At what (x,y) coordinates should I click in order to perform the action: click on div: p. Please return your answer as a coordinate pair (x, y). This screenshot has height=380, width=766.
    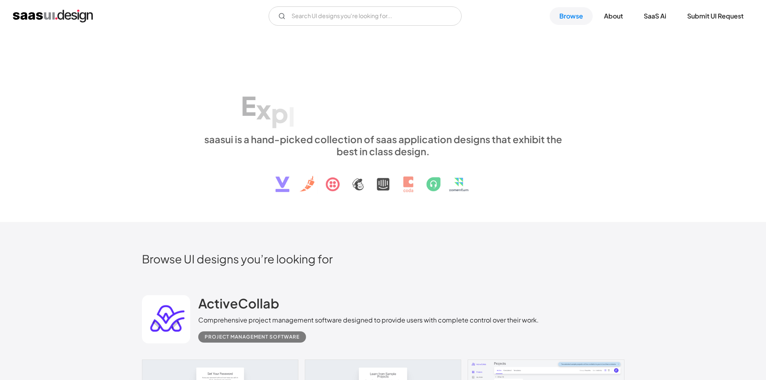
    Looking at the image, I should click on (280, 113).